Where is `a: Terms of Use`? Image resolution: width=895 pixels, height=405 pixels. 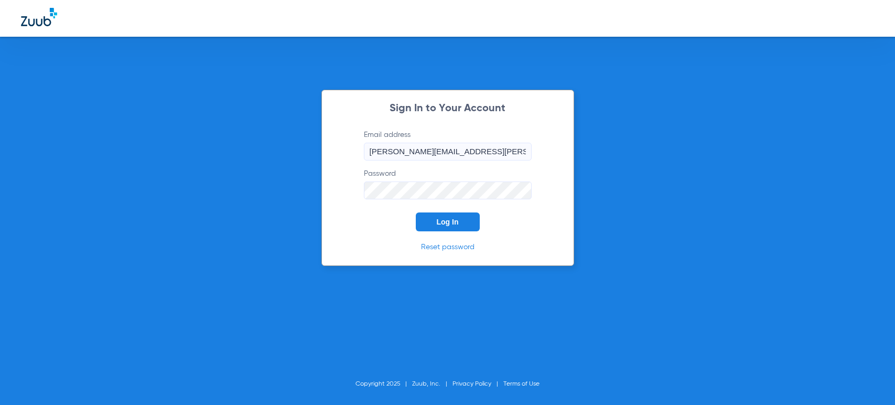 a: Terms of Use is located at coordinates (521, 384).